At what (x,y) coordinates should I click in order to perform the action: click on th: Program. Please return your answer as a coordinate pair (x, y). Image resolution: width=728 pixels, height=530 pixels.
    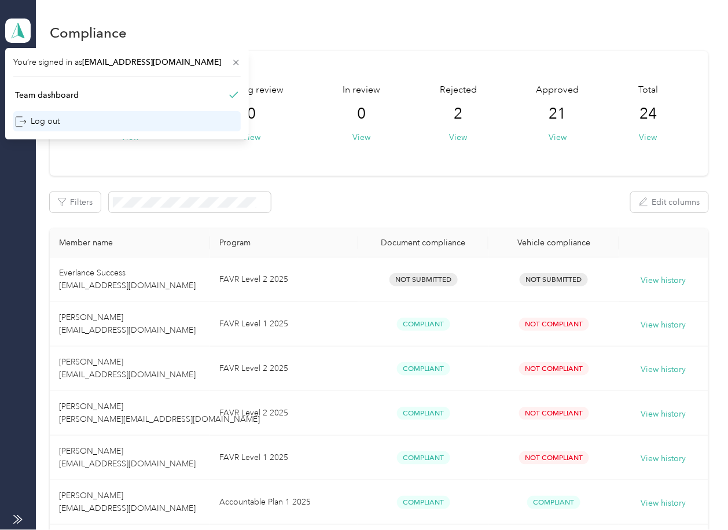
    Looking at the image, I should click on (284, 243).